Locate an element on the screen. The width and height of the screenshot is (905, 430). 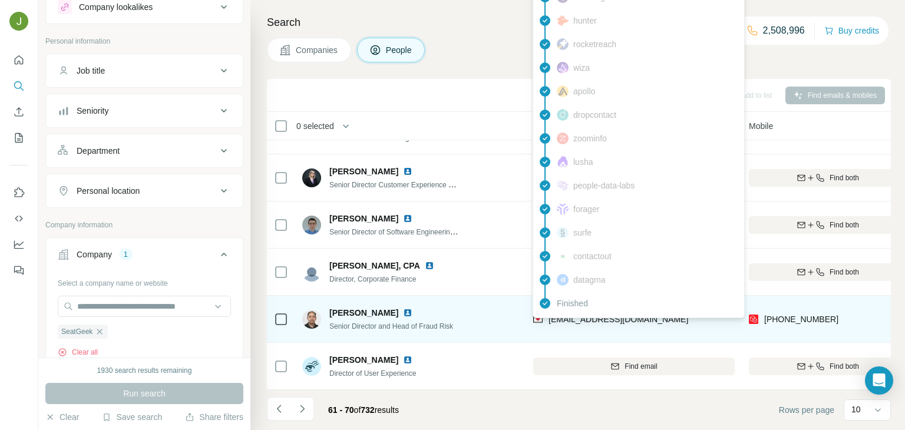
button: Clear all is located at coordinates (78, 352).